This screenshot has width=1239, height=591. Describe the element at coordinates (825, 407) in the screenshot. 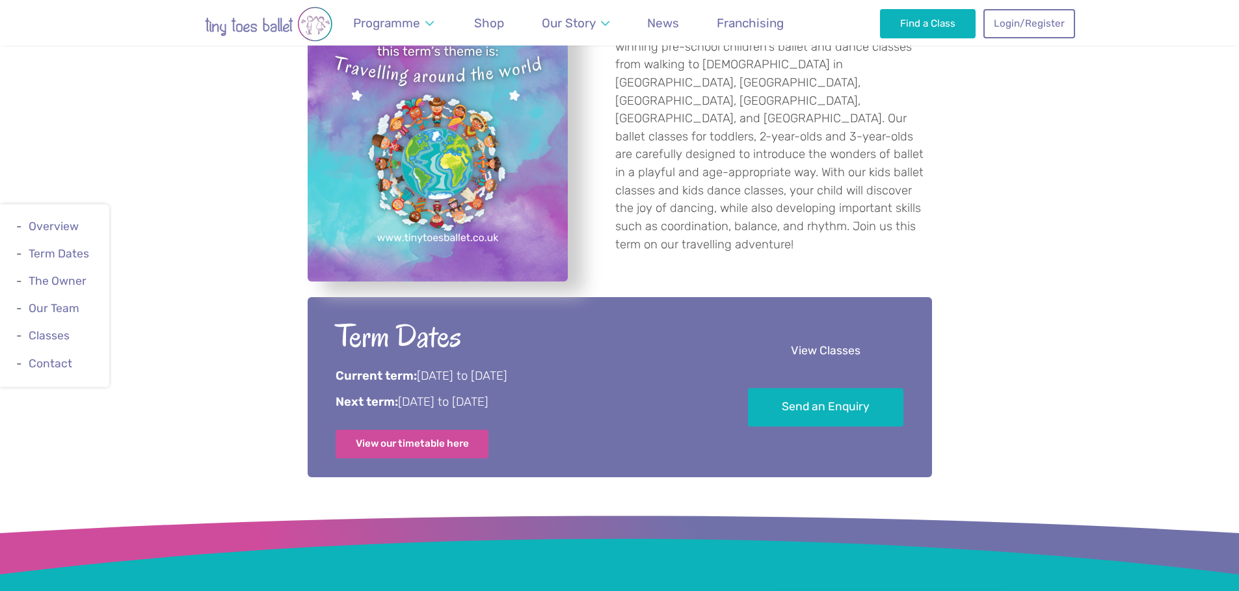

I see `a: Send an Enquiry` at that location.